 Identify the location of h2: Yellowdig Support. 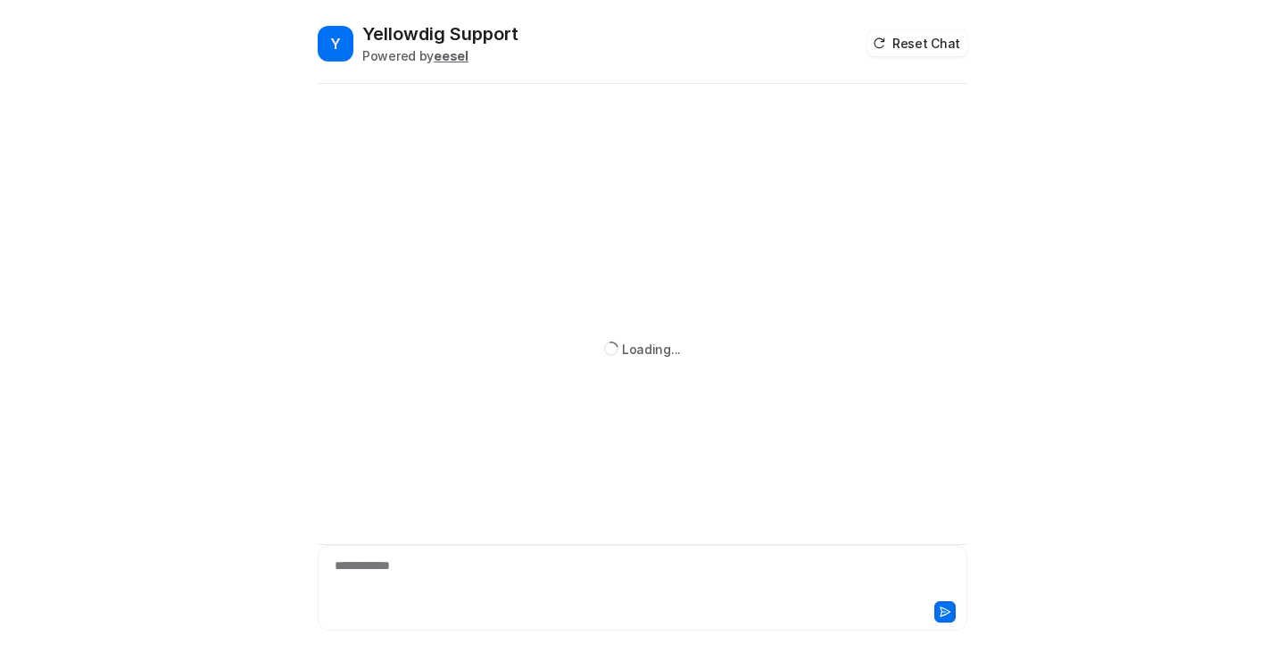
(440, 34).